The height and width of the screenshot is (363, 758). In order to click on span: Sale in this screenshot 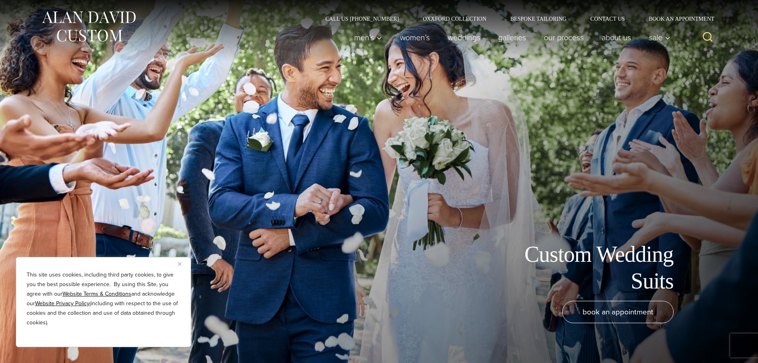, I will do `click(660, 37)`.